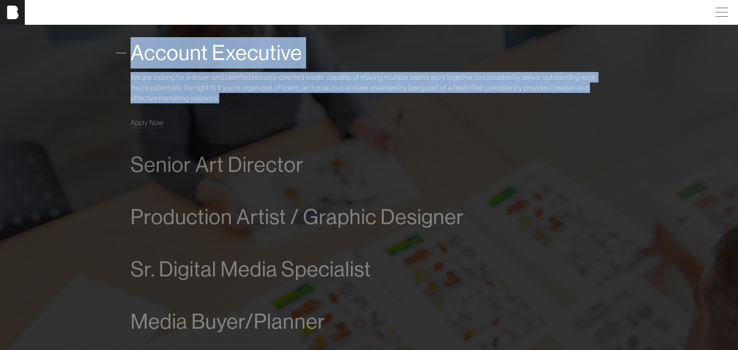 This screenshot has width=738, height=350. Describe the element at coordinates (369, 88) in the screenshot. I see `p: We are looking for a driven and talented process-oriented leader capable of making multiple teams...` at that location.